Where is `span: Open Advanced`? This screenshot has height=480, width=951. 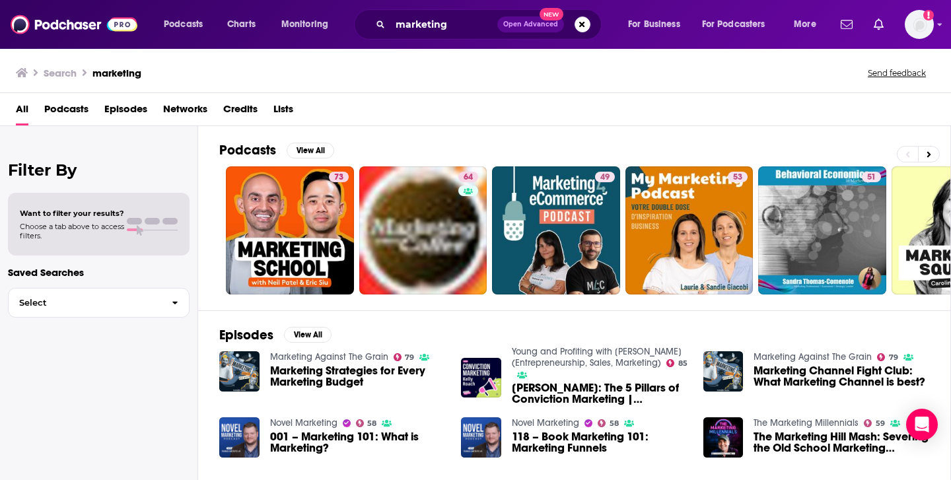
span: Open Advanced is located at coordinates (530, 24).